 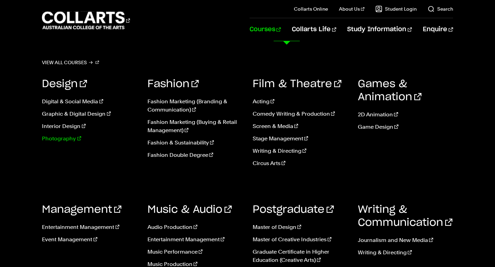 I want to click on a: Graduate Certificate in Higher Education (Creative Arts), so click(x=300, y=256).